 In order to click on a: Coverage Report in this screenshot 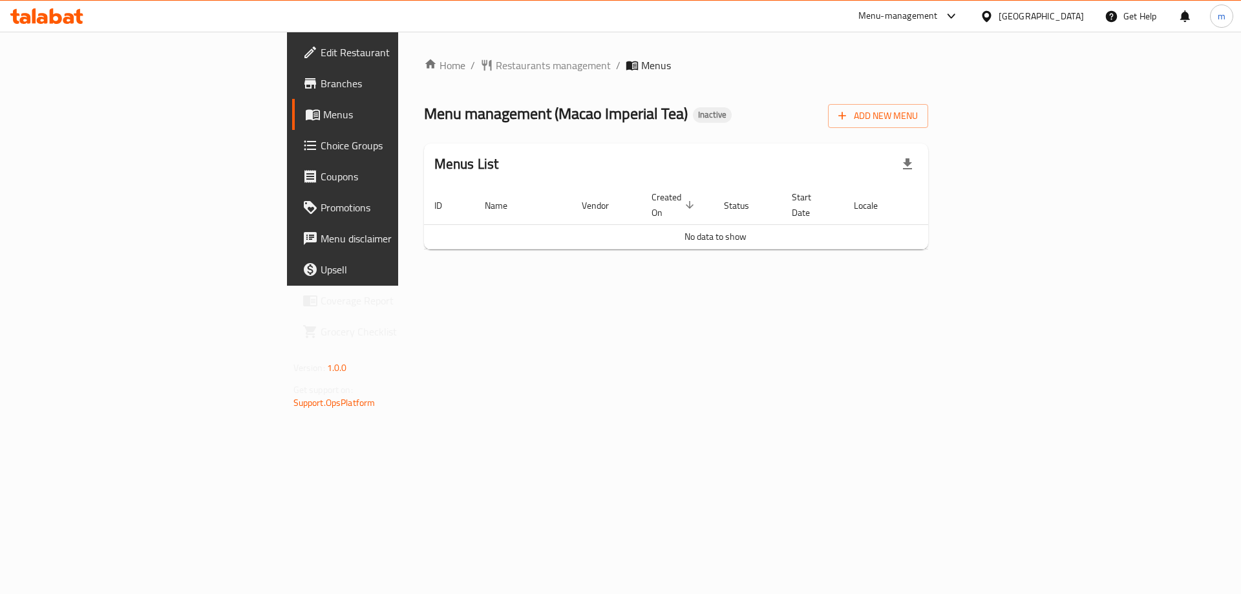, I will do `click(393, 300)`.